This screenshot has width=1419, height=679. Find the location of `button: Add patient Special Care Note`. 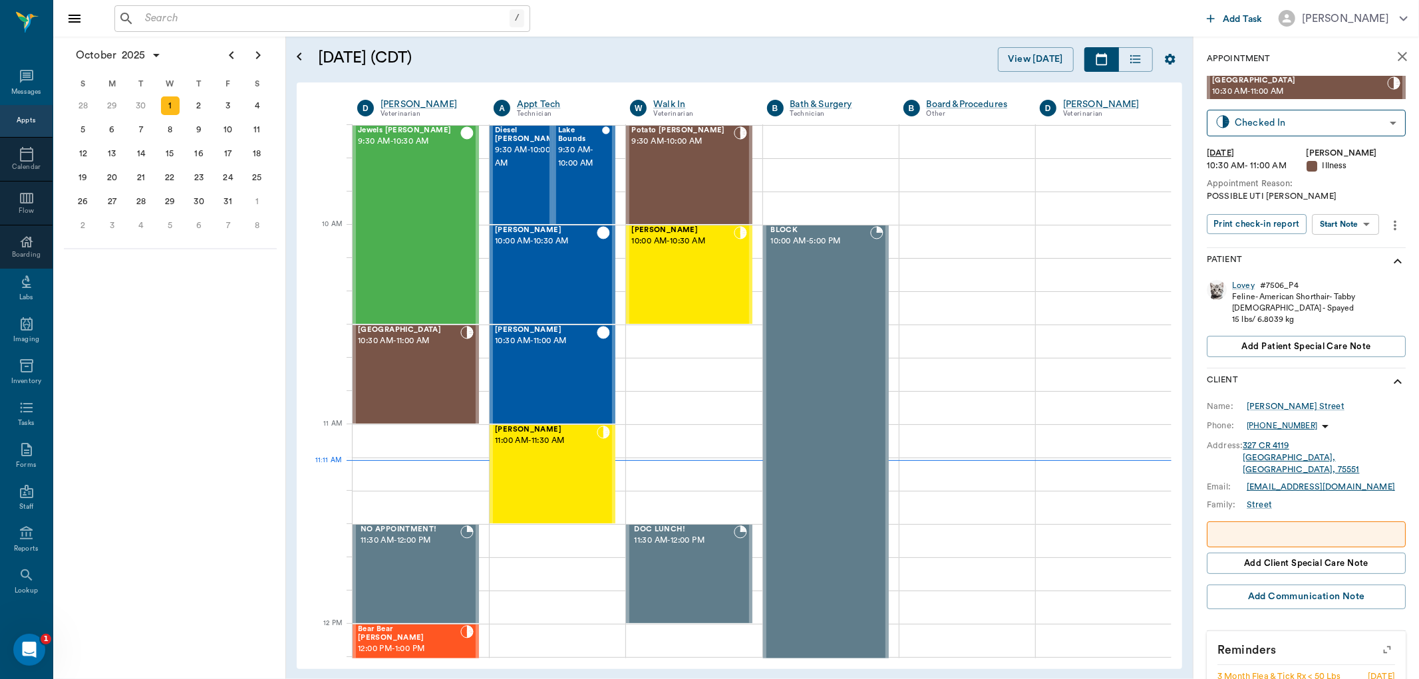

button: Add patient Special Care Note is located at coordinates (1306, 347).